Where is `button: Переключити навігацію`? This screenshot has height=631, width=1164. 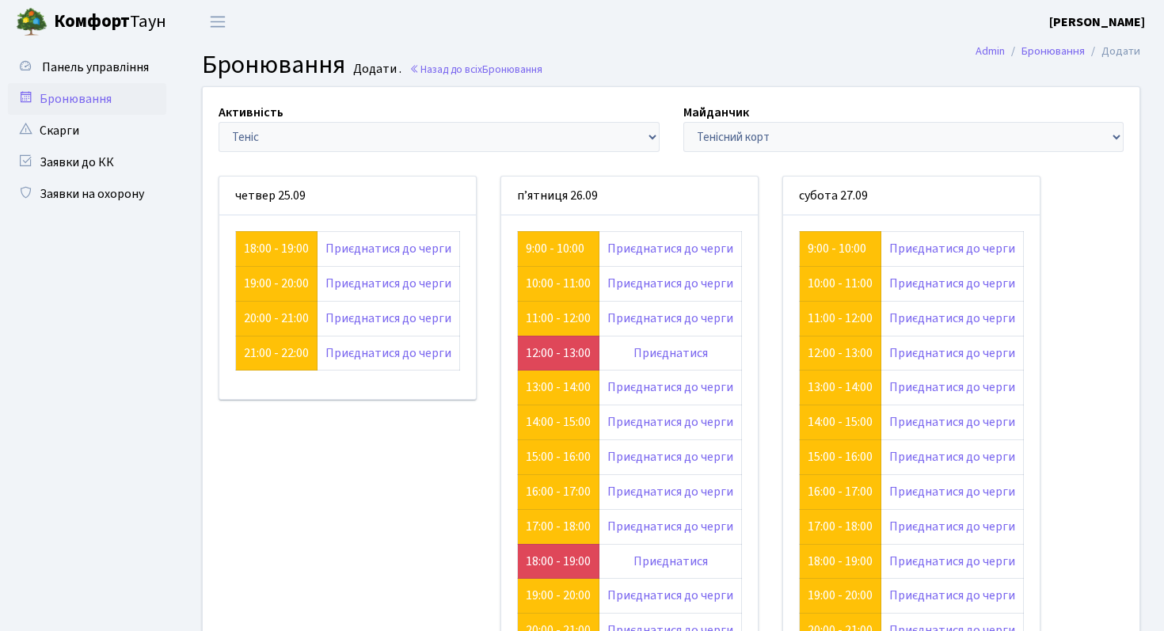 button: Переключити навігацію is located at coordinates (218, 21).